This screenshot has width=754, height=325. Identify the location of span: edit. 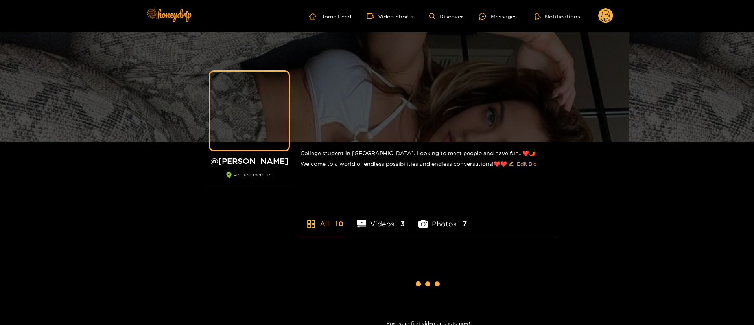
(511, 164).